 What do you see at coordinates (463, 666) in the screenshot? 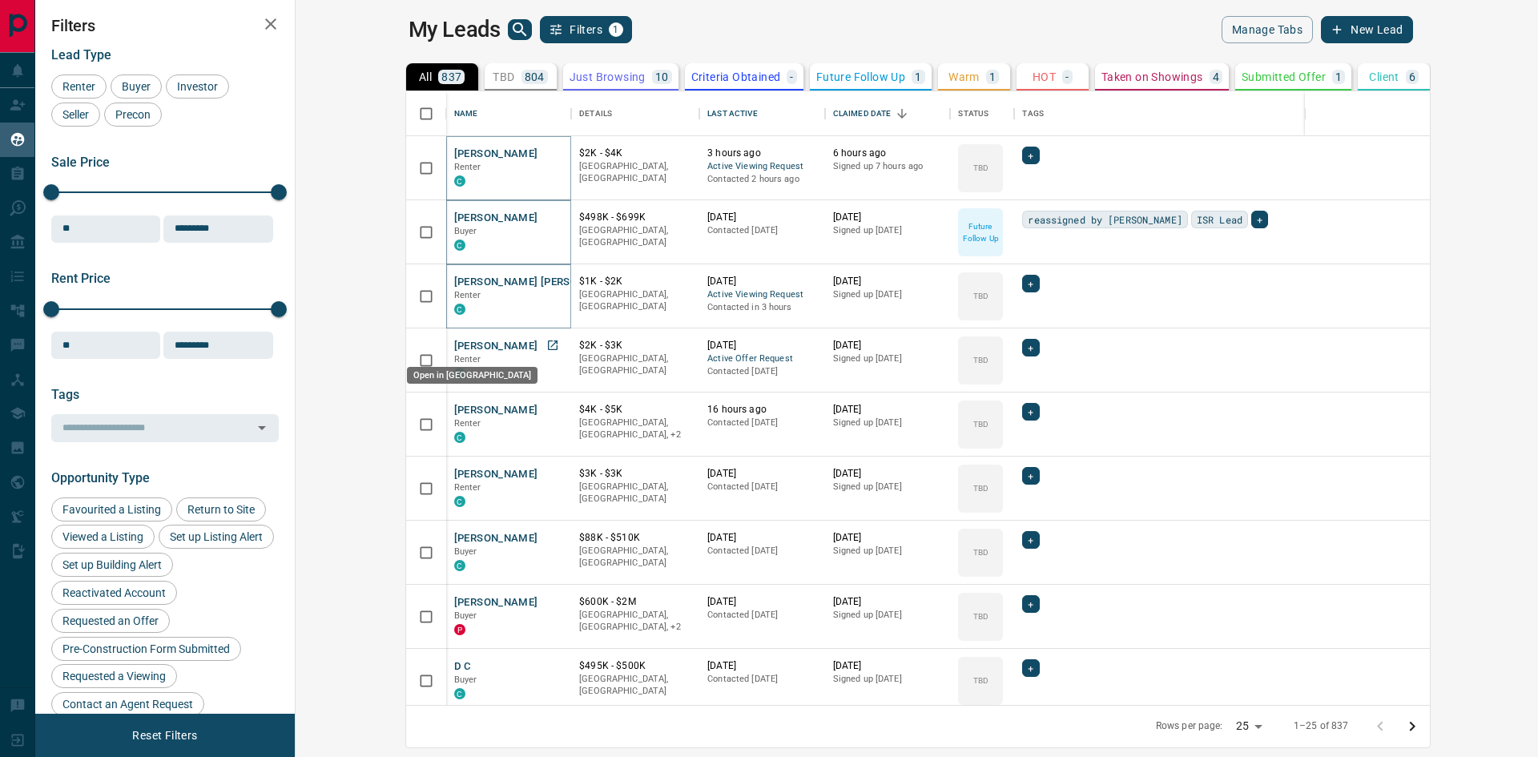
I see `button: D C` at bounding box center [463, 666].